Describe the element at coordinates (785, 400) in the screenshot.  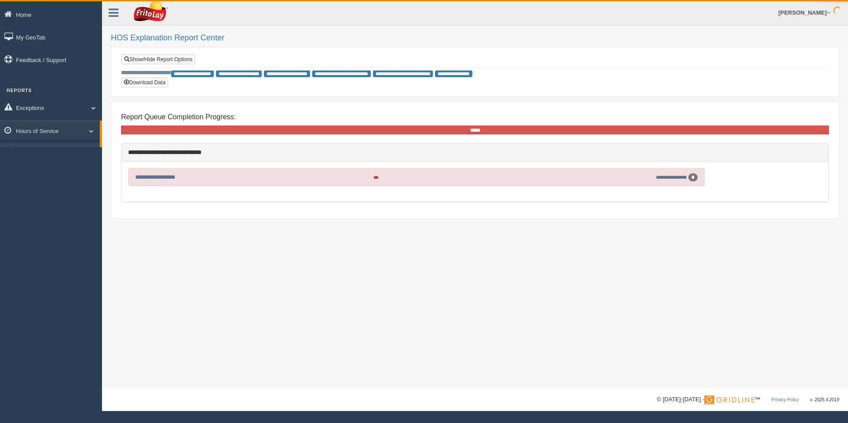
I see `a: Privacy Policy` at that location.